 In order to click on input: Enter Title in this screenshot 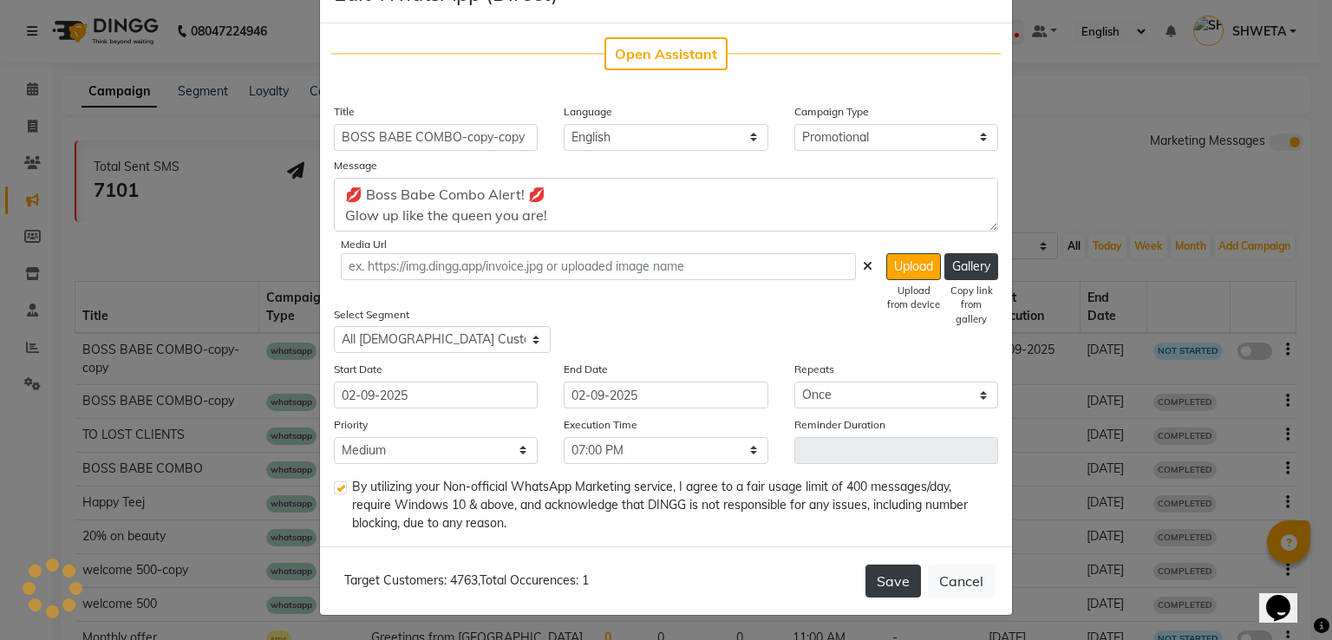, I will do `click(435, 137)`.